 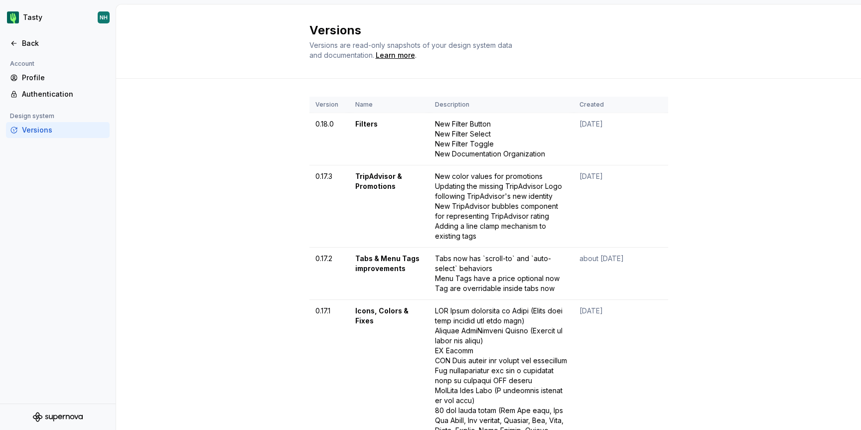 What do you see at coordinates (64, 94) in the screenshot?
I see `div: Authentication` at bounding box center [64, 94].